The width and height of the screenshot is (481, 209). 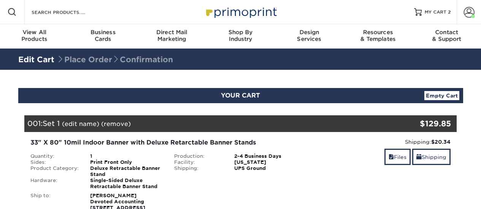 I want to click on div: Single-Sided Deluxe Retractable Banner Stand, so click(x=126, y=184).